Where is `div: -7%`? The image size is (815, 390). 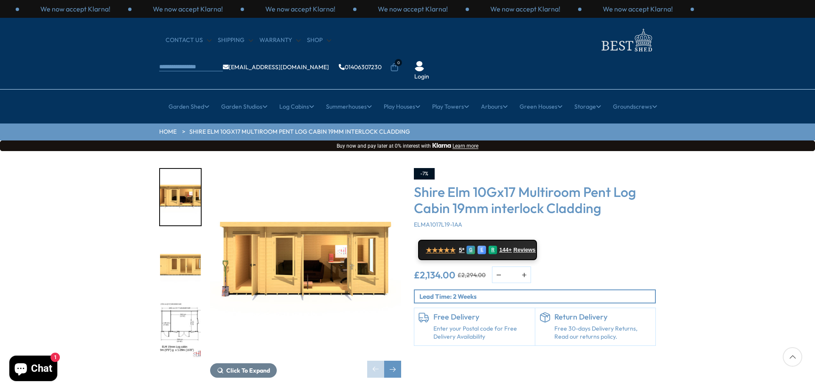 div: -7% is located at coordinates (424, 174).